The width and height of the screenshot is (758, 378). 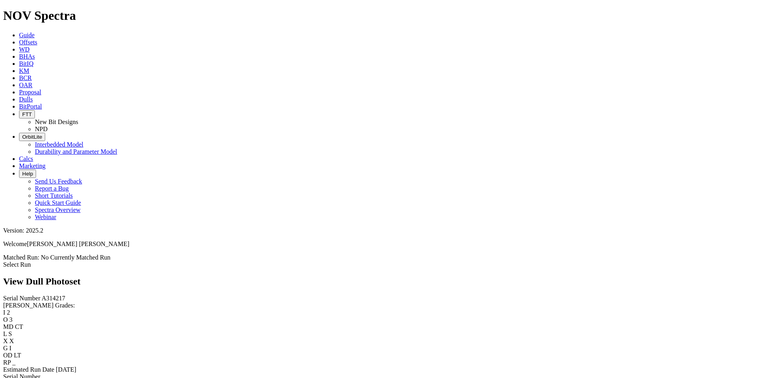 I want to click on span: LT, so click(x=17, y=355).